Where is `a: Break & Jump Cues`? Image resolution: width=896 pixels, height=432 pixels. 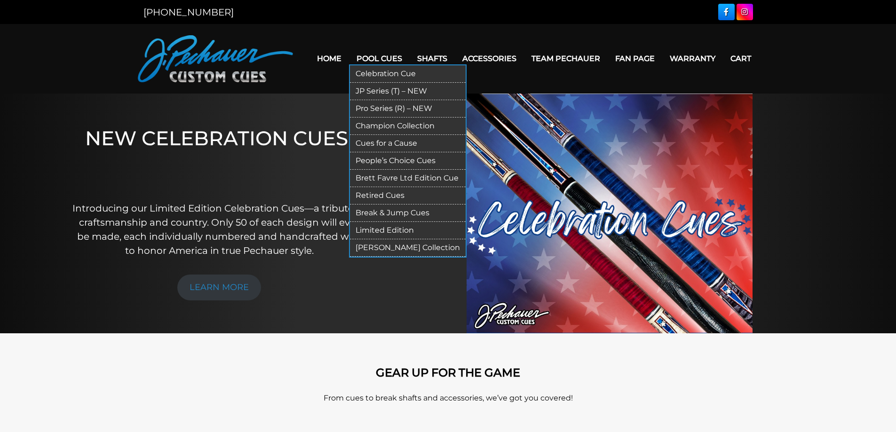 a: Break & Jump Cues is located at coordinates (408, 213).